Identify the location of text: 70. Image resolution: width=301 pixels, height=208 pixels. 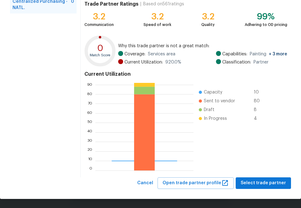
(90, 104).